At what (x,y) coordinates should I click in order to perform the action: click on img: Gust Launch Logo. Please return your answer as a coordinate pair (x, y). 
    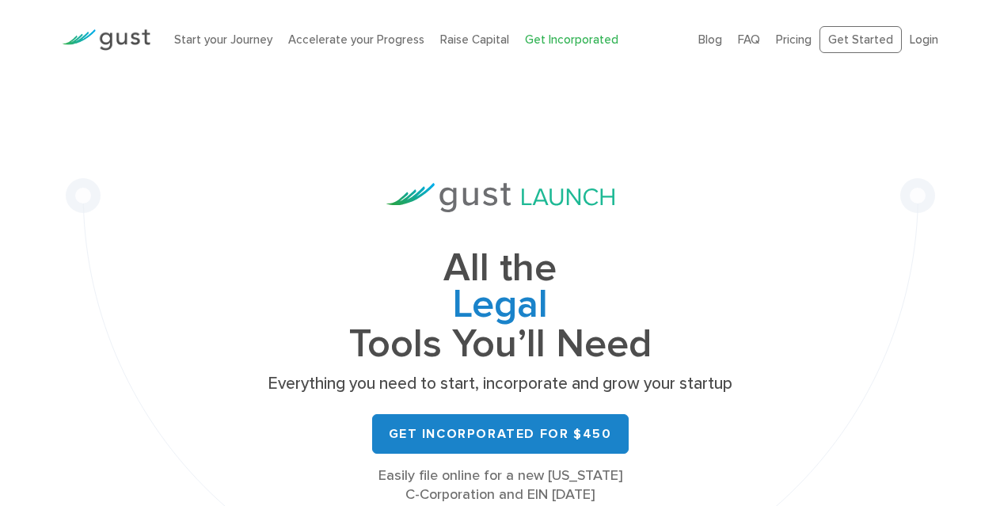
    Looking at the image, I should click on (500, 197).